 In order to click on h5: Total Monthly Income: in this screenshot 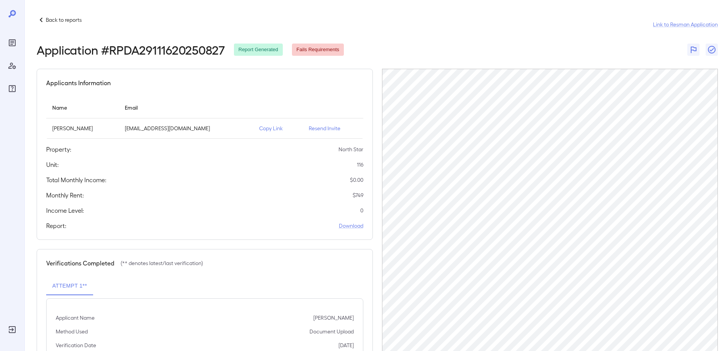, I will do `click(76, 180)`.